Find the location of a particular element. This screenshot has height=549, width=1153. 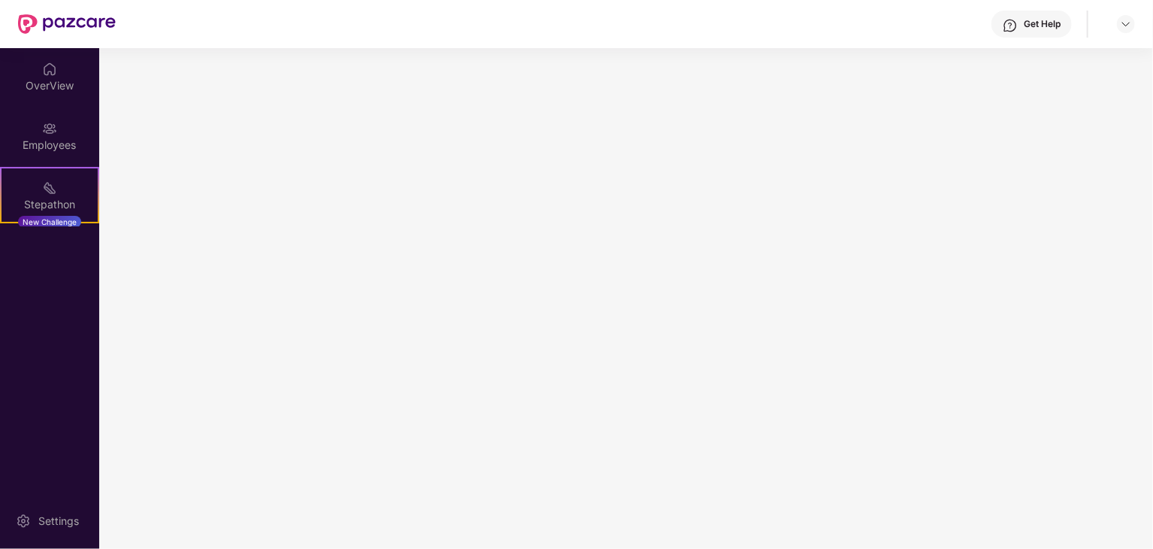

img: svg+xml;base64,PHN2ZyBpZD0iRW1wbG95ZWVzIiB4bWxucz0iaHR0cDovL3d3dy53My5vcmcvMjAwMC9zdmciIHdpZHRoPS... is located at coordinates (50, 129).